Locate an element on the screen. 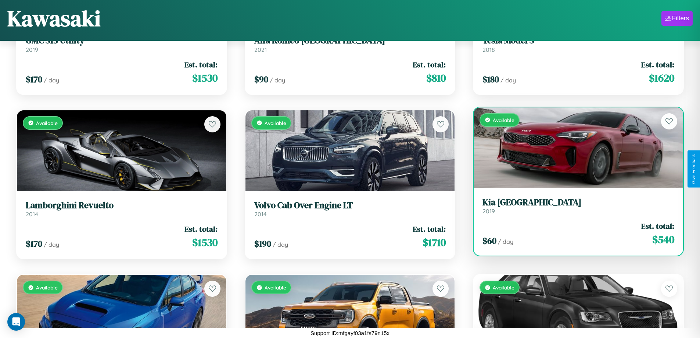 Image resolution: width=700 pixels, height=338 pixels. span: 2018 is located at coordinates (488, 50).